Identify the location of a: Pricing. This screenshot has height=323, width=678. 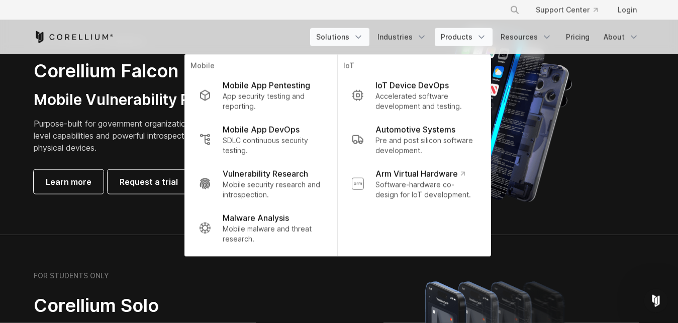
(577, 37).